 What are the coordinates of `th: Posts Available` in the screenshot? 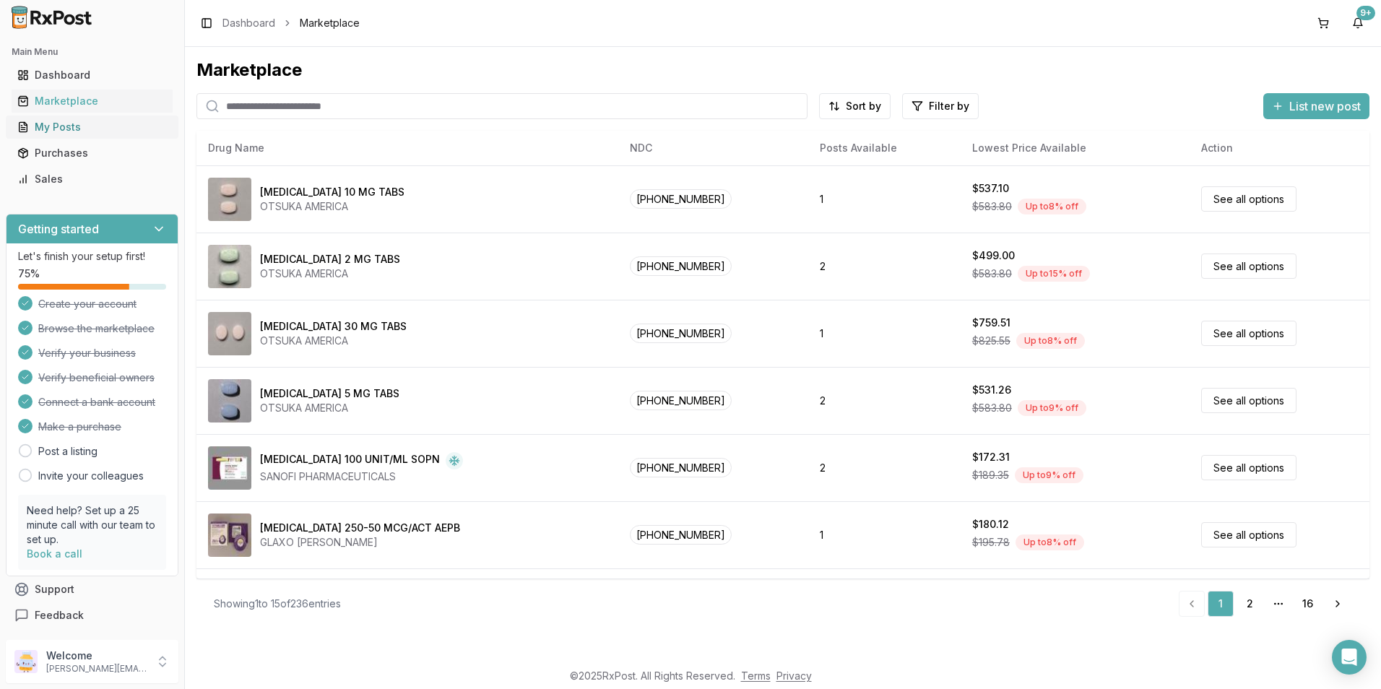 It's located at (884, 148).